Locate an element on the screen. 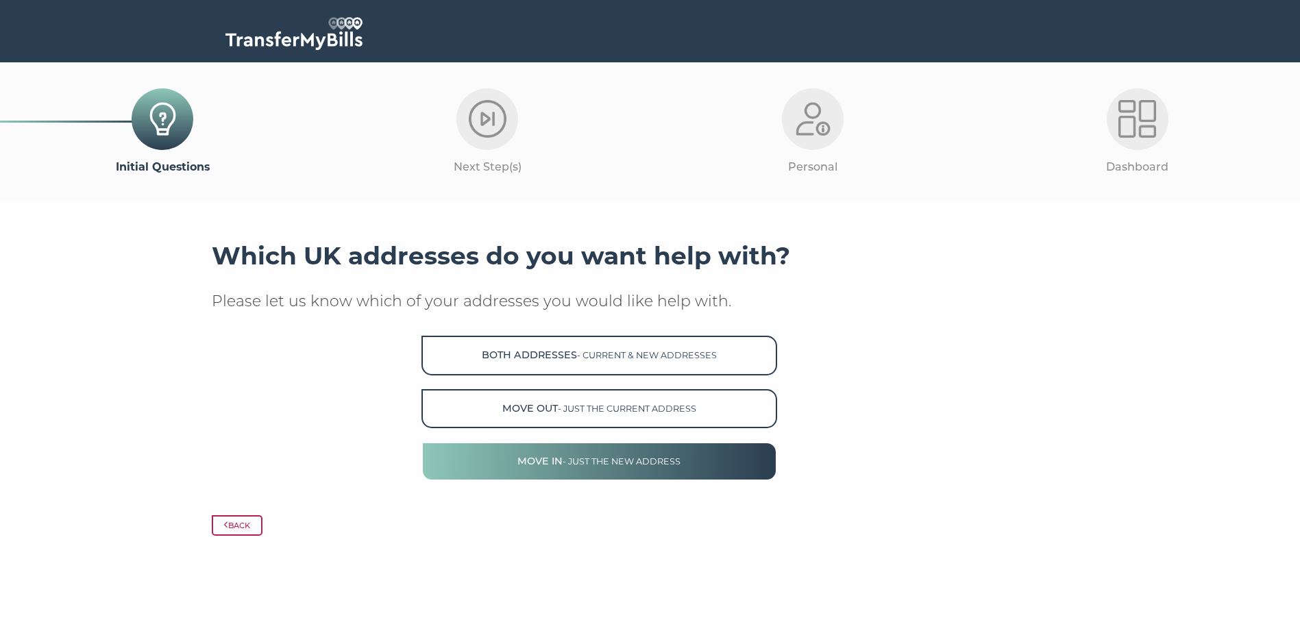 Image resolution: width=1300 pixels, height=633 pixels. button: Move in- just the new address is located at coordinates (599, 461).